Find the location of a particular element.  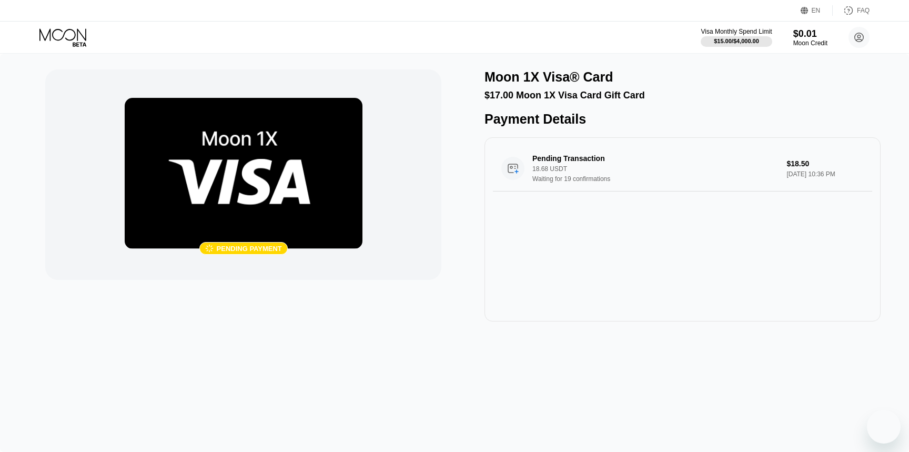

div: Payment Details is located at coordinates (682, 119).